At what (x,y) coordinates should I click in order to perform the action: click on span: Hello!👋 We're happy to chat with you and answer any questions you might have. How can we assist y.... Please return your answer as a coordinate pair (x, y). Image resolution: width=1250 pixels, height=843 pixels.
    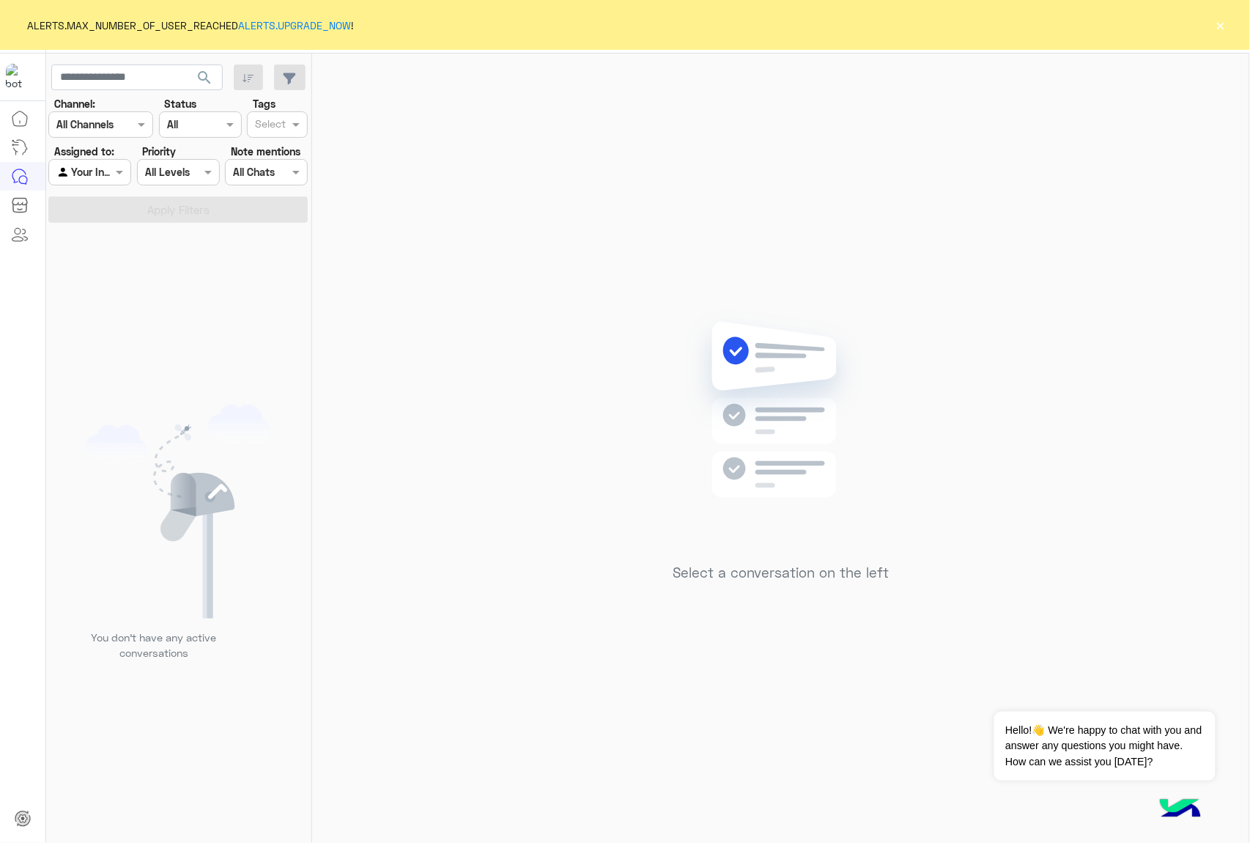
    Looking at the image, I should click on (1104, 746).